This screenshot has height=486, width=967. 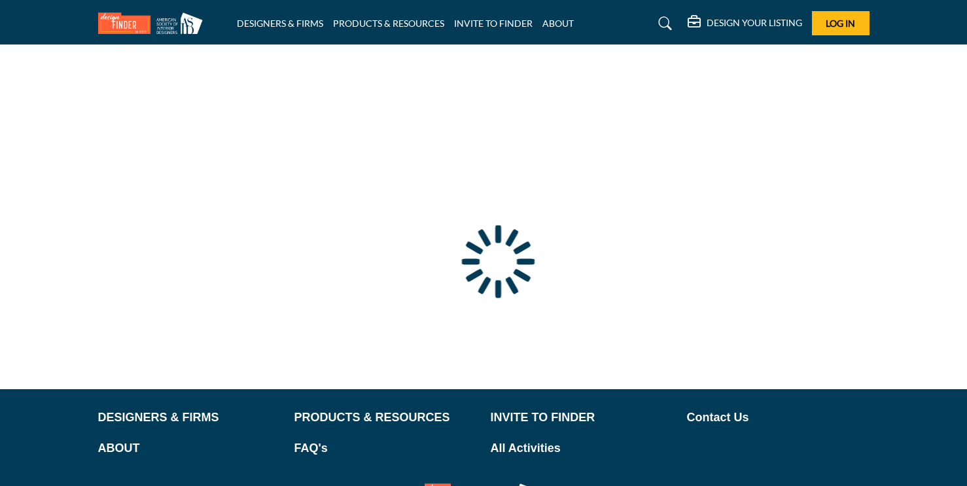 I want to click on p: PRODUCTS & RESOURCES, so click(x=386, y=418).